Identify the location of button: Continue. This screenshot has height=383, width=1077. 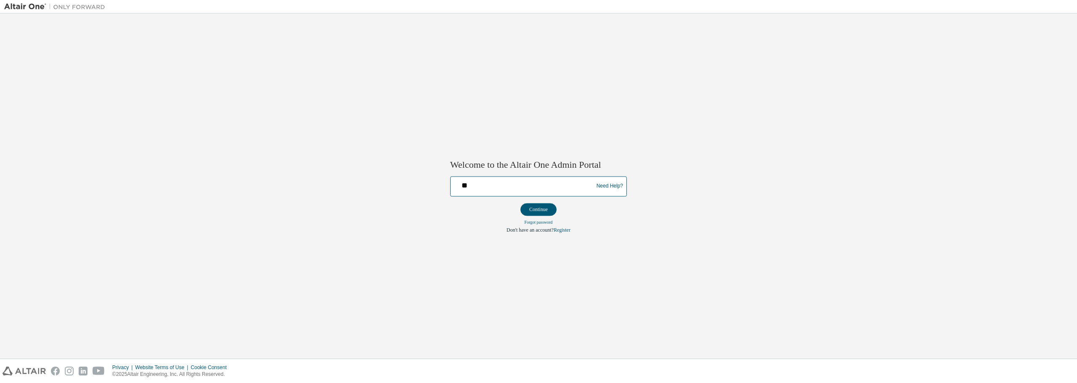
(538, 209).